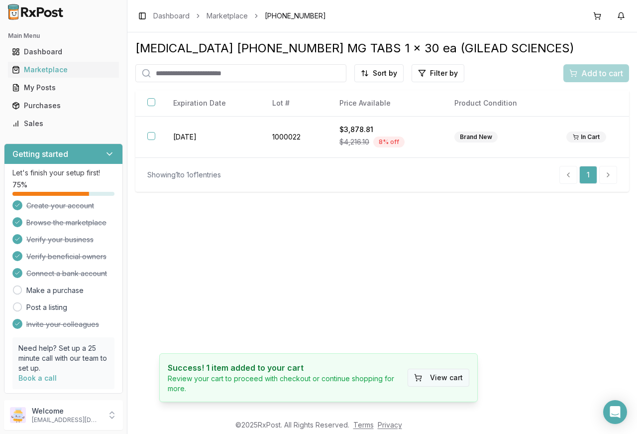 Image resolution: width=637 pixels, height=434 pixels. What do you see at coordinates (589, 175) in the screenshot?
I see `a: 1` at bounding box center [589, 175].